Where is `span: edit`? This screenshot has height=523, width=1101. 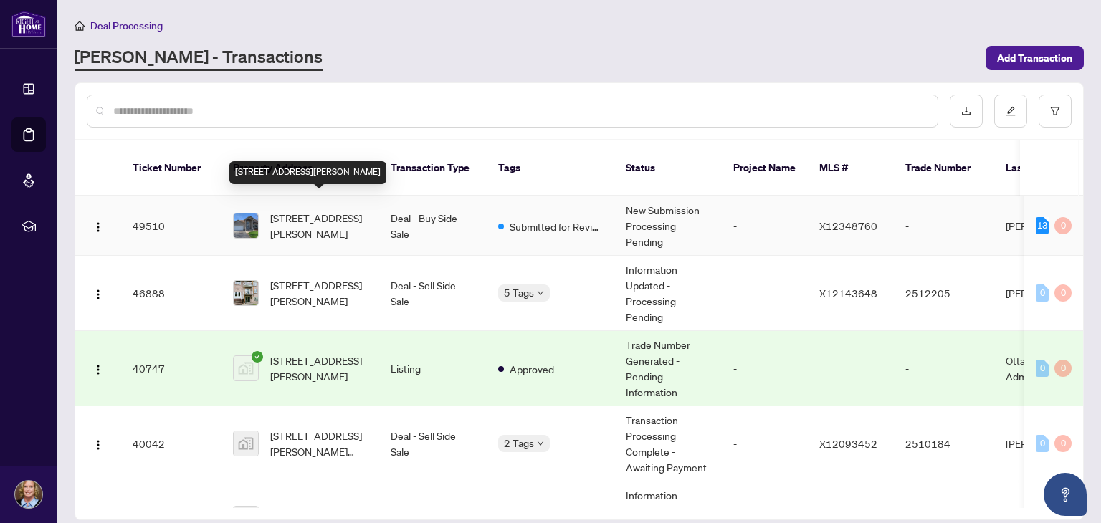 span: edit is located at coordinates (1011, 111).